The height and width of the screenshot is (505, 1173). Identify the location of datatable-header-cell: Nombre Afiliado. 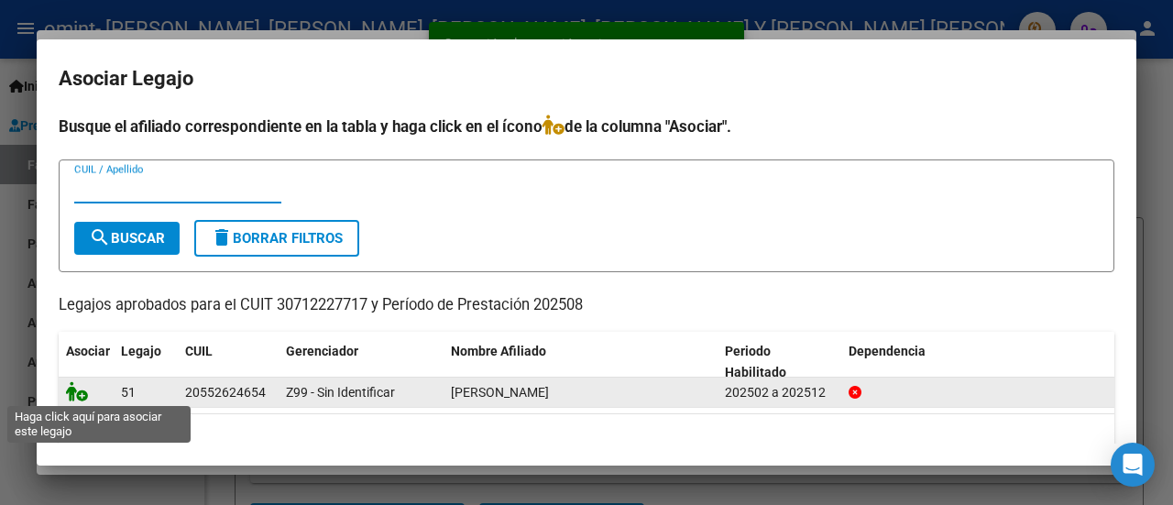
(580, 362).